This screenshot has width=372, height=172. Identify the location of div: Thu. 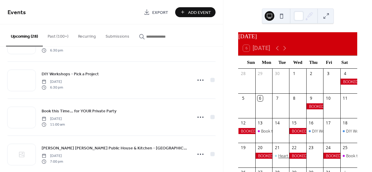
(314, 62).